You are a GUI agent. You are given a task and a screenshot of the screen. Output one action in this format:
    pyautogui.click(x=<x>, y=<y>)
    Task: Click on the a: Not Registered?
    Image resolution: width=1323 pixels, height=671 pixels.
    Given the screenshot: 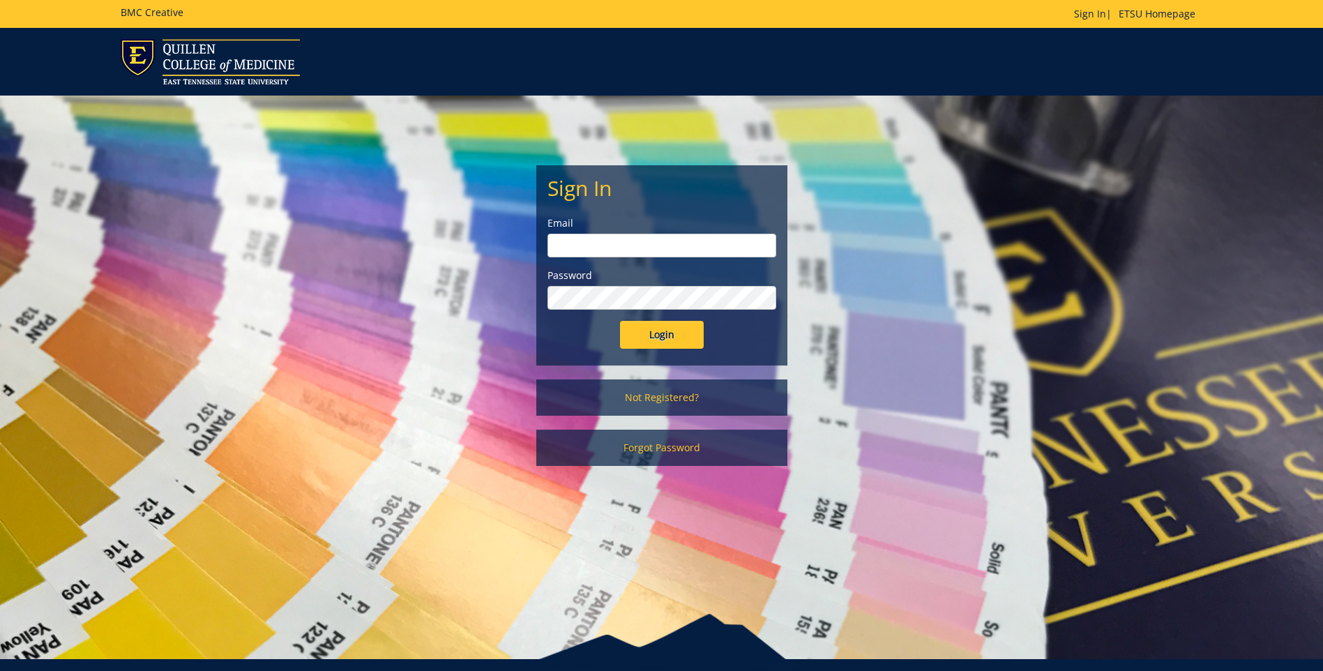 What is the action you would take?
    pyautogui.click(x=662, y=397)
    